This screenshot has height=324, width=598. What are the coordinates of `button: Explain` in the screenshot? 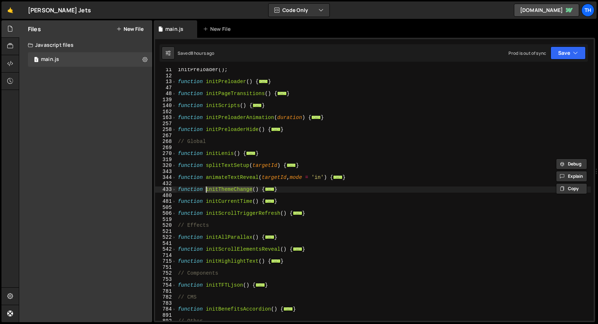 It's located at (572, 176).